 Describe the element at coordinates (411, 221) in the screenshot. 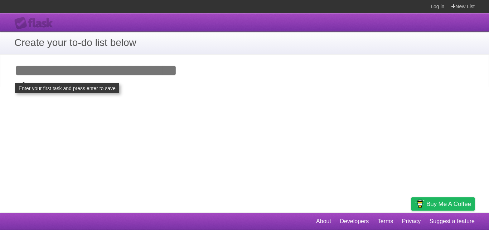

I see `a: Privacy` at that location.